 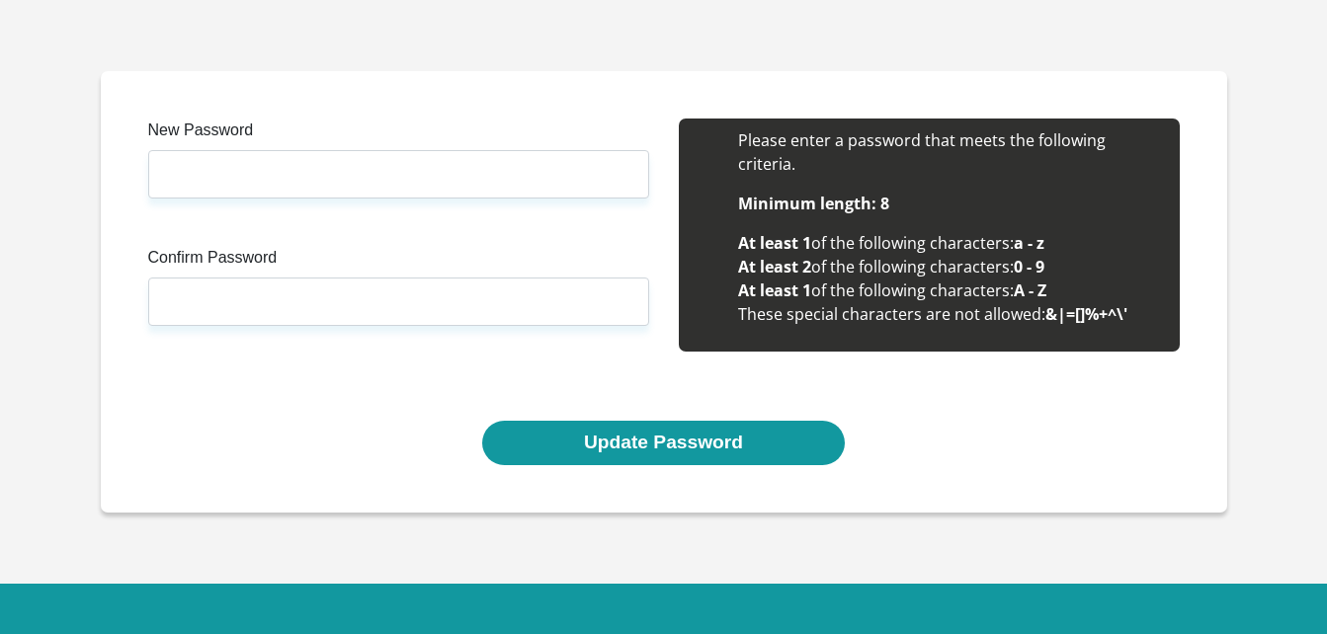 What do you see at coordinates (774, 267) in the screenshot?
I see `b: At least 2` at bounding box center [774, 267].